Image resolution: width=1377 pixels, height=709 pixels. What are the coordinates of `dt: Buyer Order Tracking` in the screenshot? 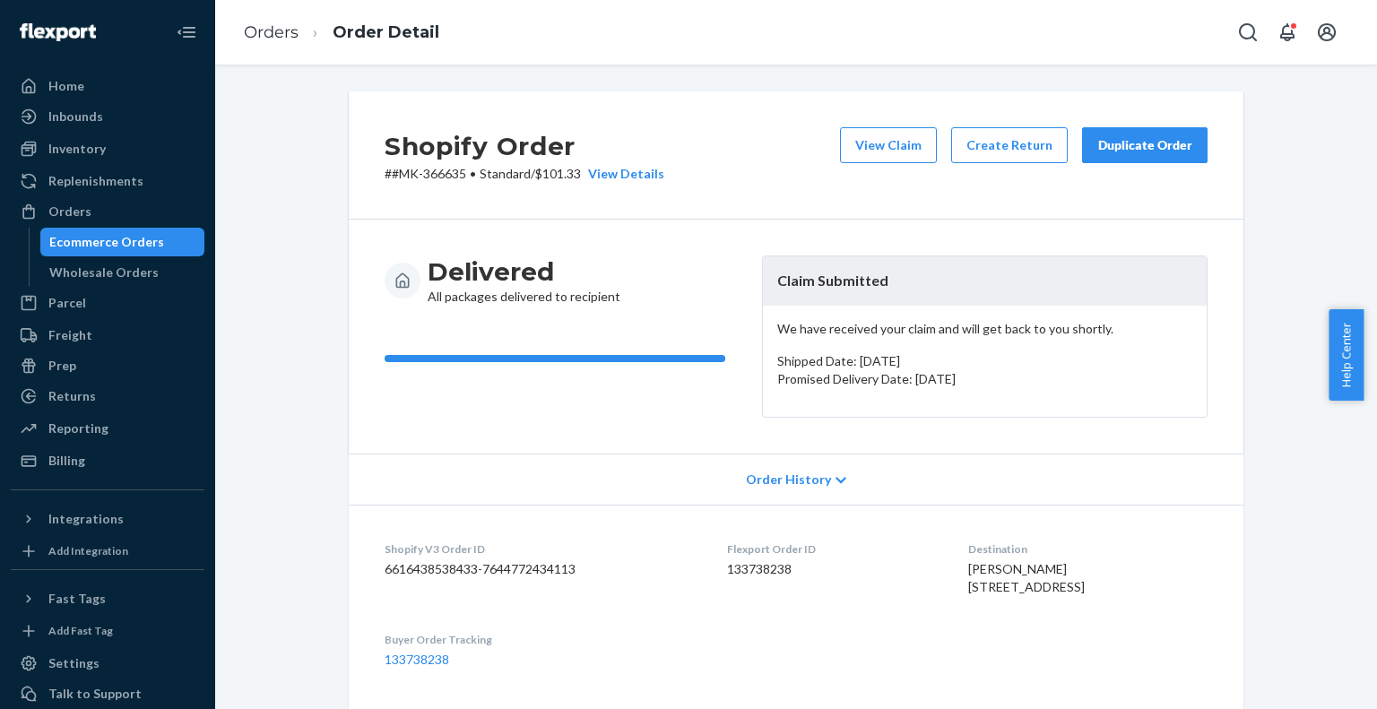 It's located at (541, 639).